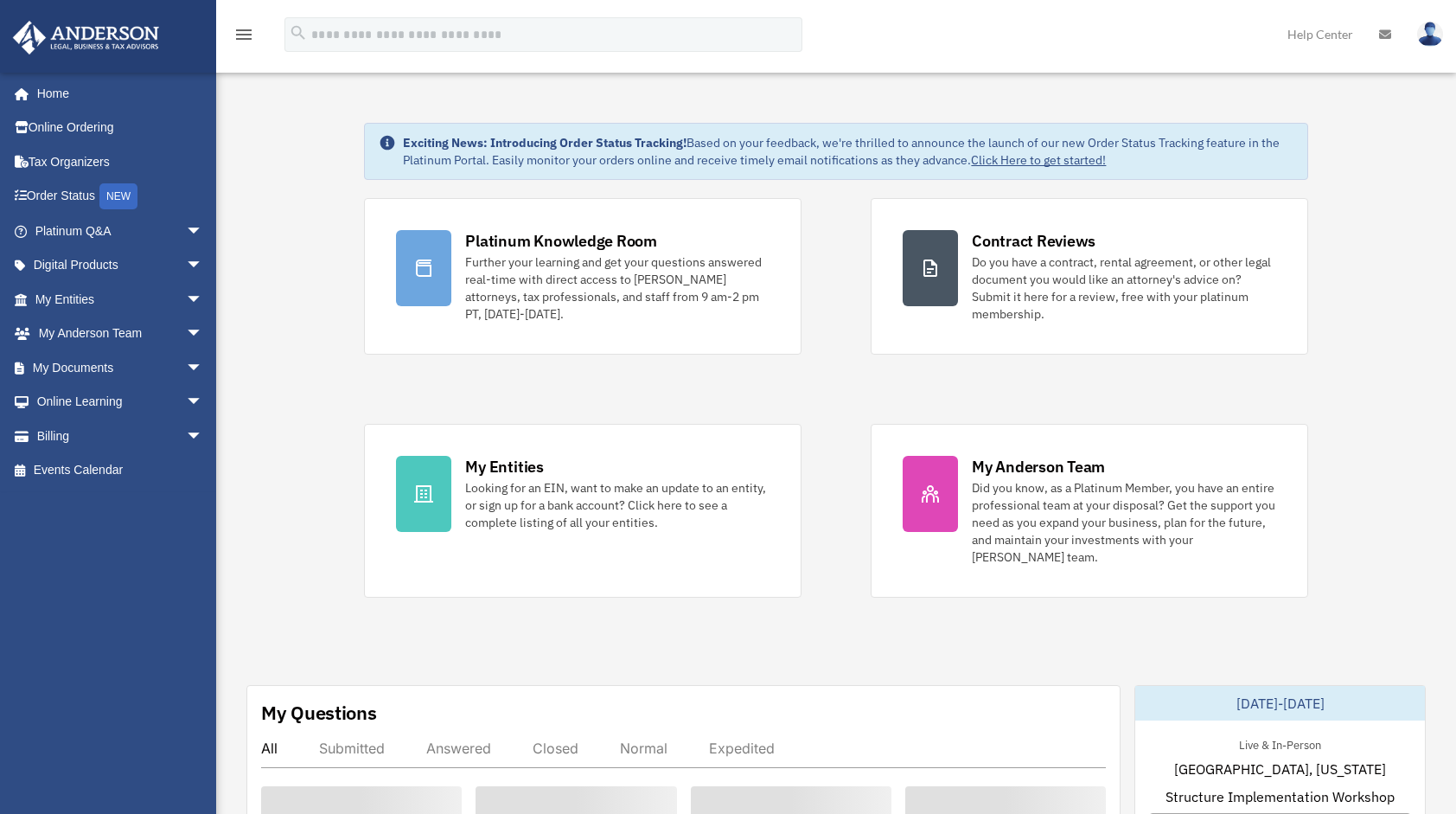  I want to click on a: My Documentsarrow_drop_down, so click(120, 367).